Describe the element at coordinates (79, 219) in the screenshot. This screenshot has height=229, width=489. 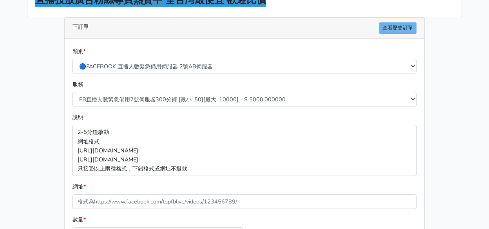
I see `label: 數量` at that location.